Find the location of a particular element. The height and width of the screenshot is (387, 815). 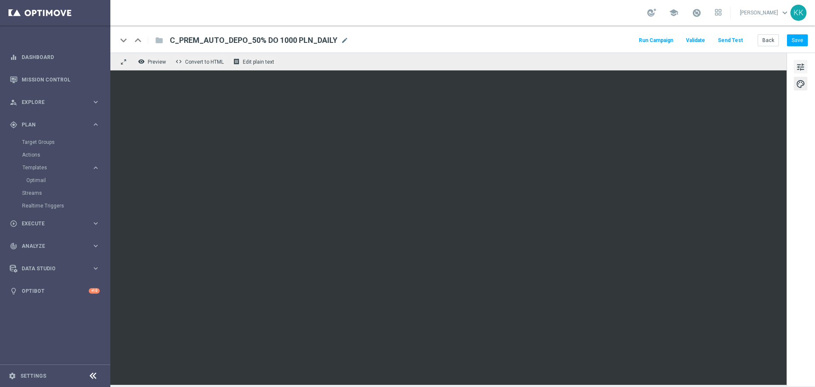

button: gps_fixed Plan keyboard_arrow_right is located at coordinates (55, 125).